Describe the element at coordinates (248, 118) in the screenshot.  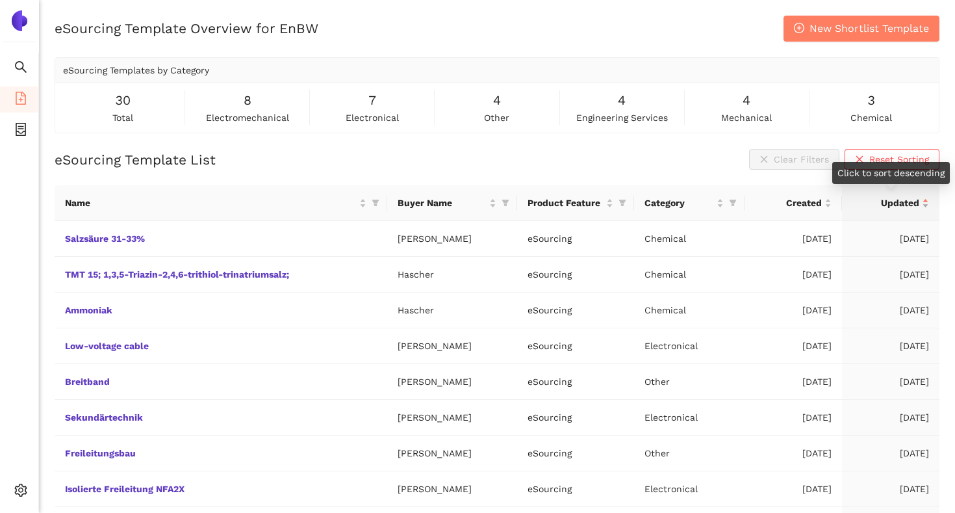
I see `span: electromechanical` at that location.